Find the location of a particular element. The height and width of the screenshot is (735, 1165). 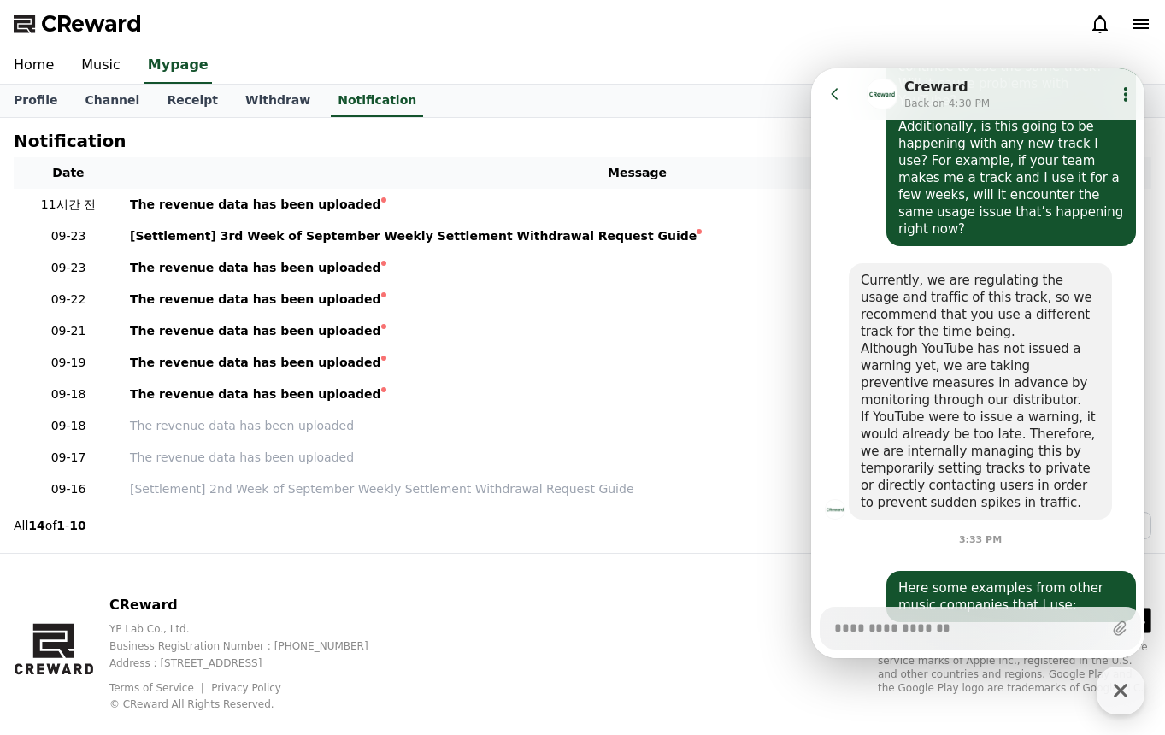

strong: 14 is located at coordinates (36, 526).